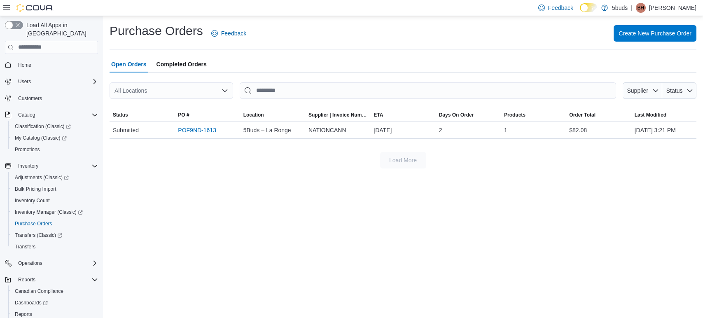 This screenshot has width=703, height=318. Describe the element at coordinates (55, 149) in the screenshot. I see `button: Promotions` at that location.